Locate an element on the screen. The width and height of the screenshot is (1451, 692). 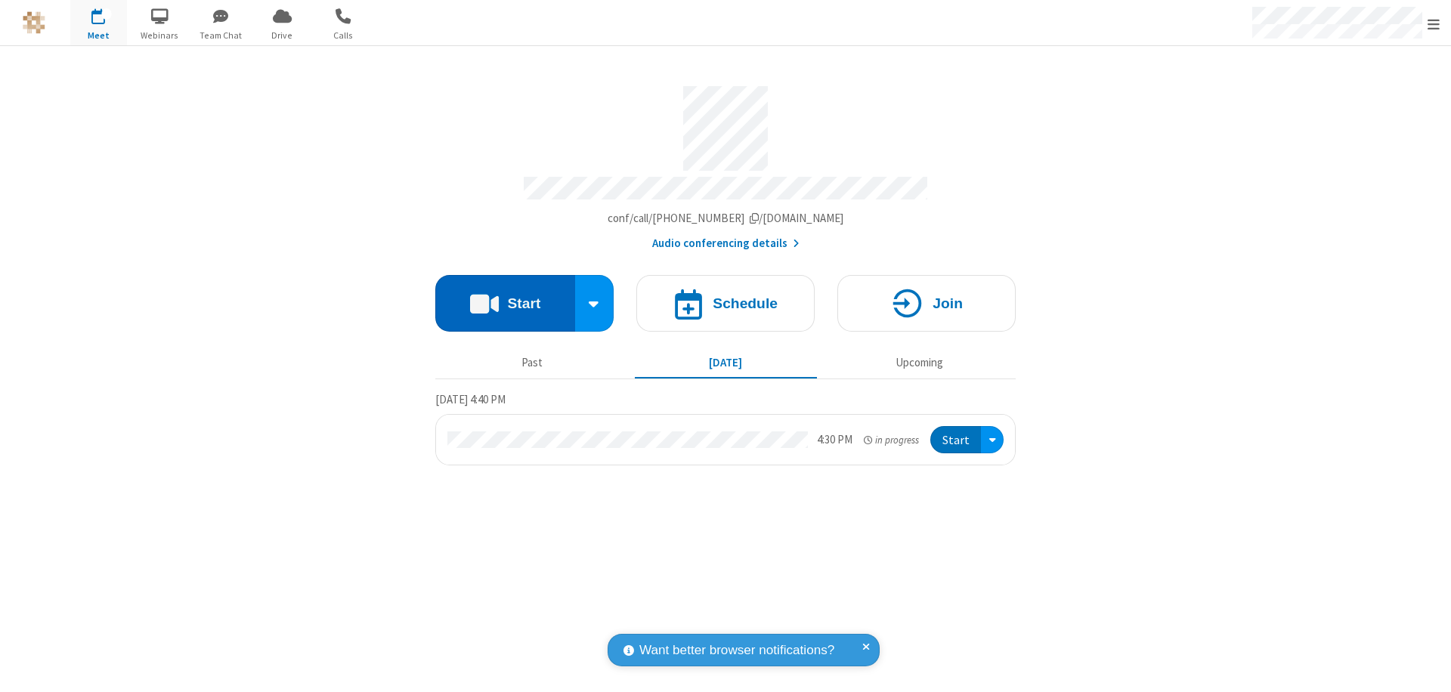
button: Copy my meeting room linkCopy my meeting room link is located at coordinates (725, 218).